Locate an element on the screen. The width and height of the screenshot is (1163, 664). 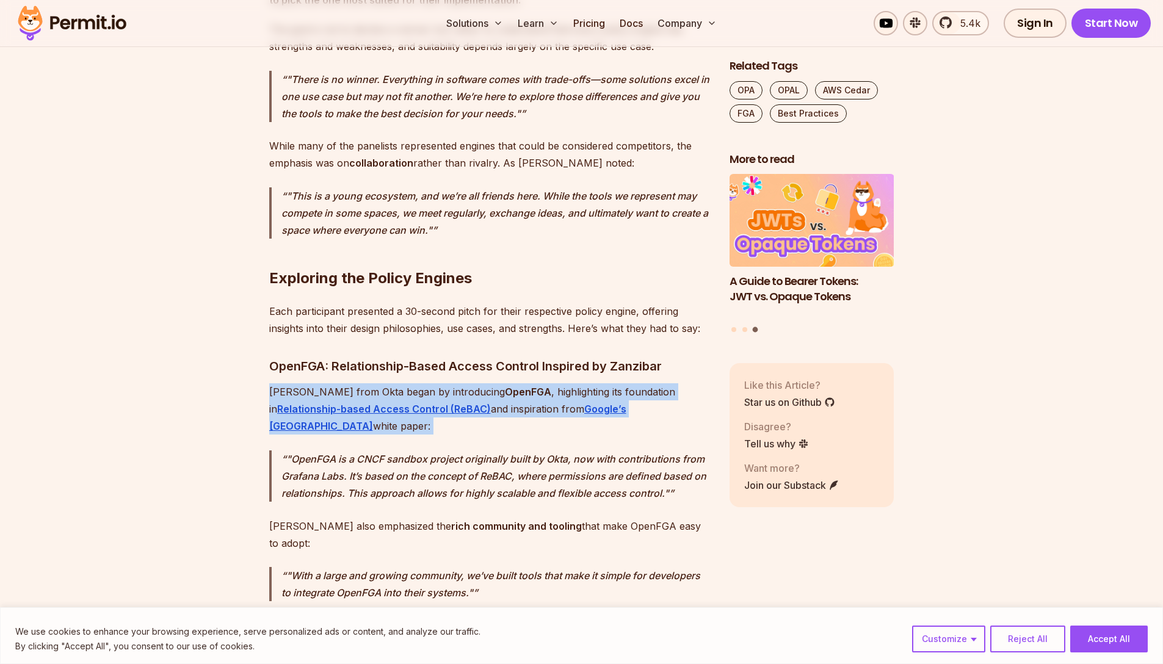
a: Docs is located at coordinates (631, 23).